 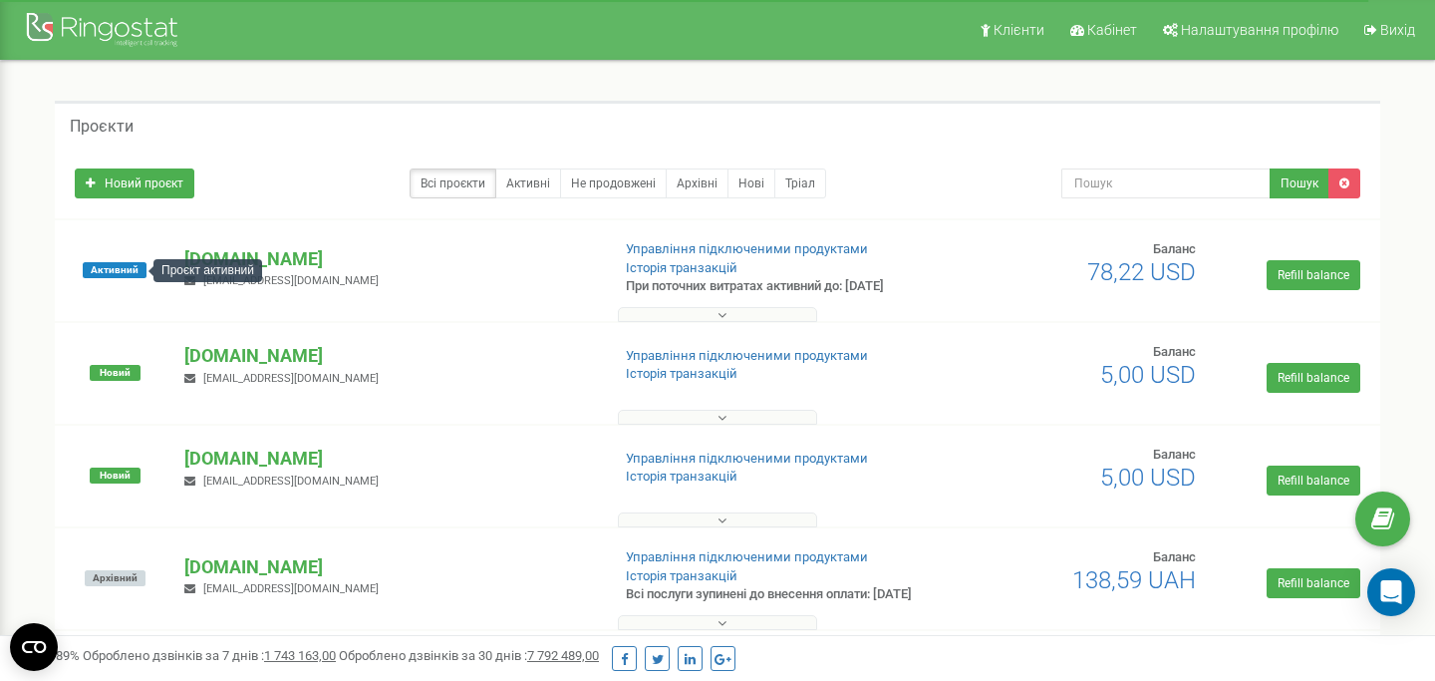 I want to click on a: Всі проєкти, so click(x=453, y=183).